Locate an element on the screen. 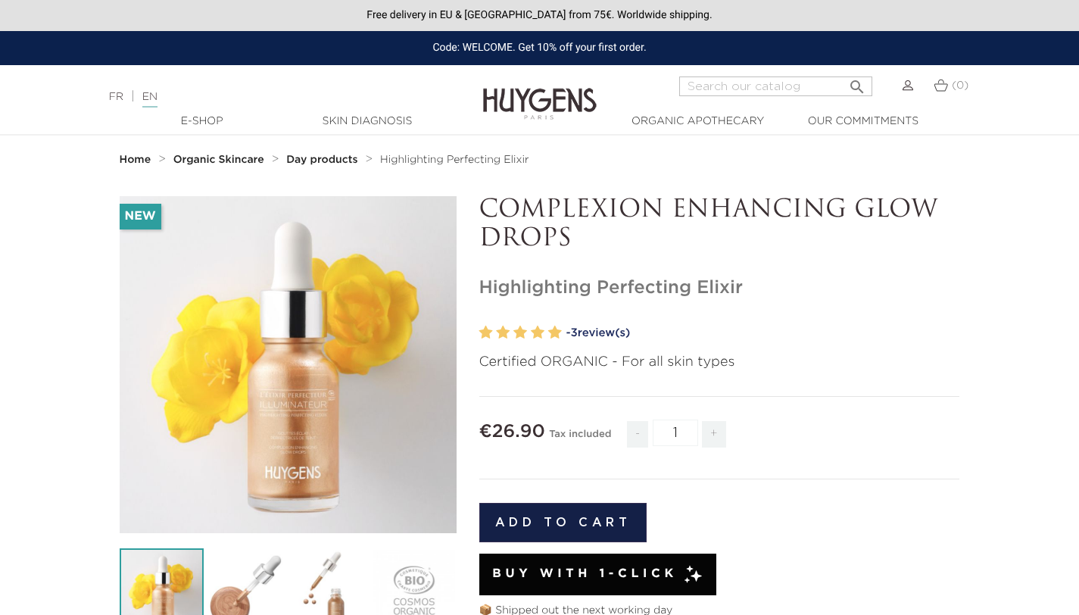 Image resolution: width=1079 pixels, height=615 pixels. a: Highlighting Perfecting Elixir is located at coordinates (454, 160).